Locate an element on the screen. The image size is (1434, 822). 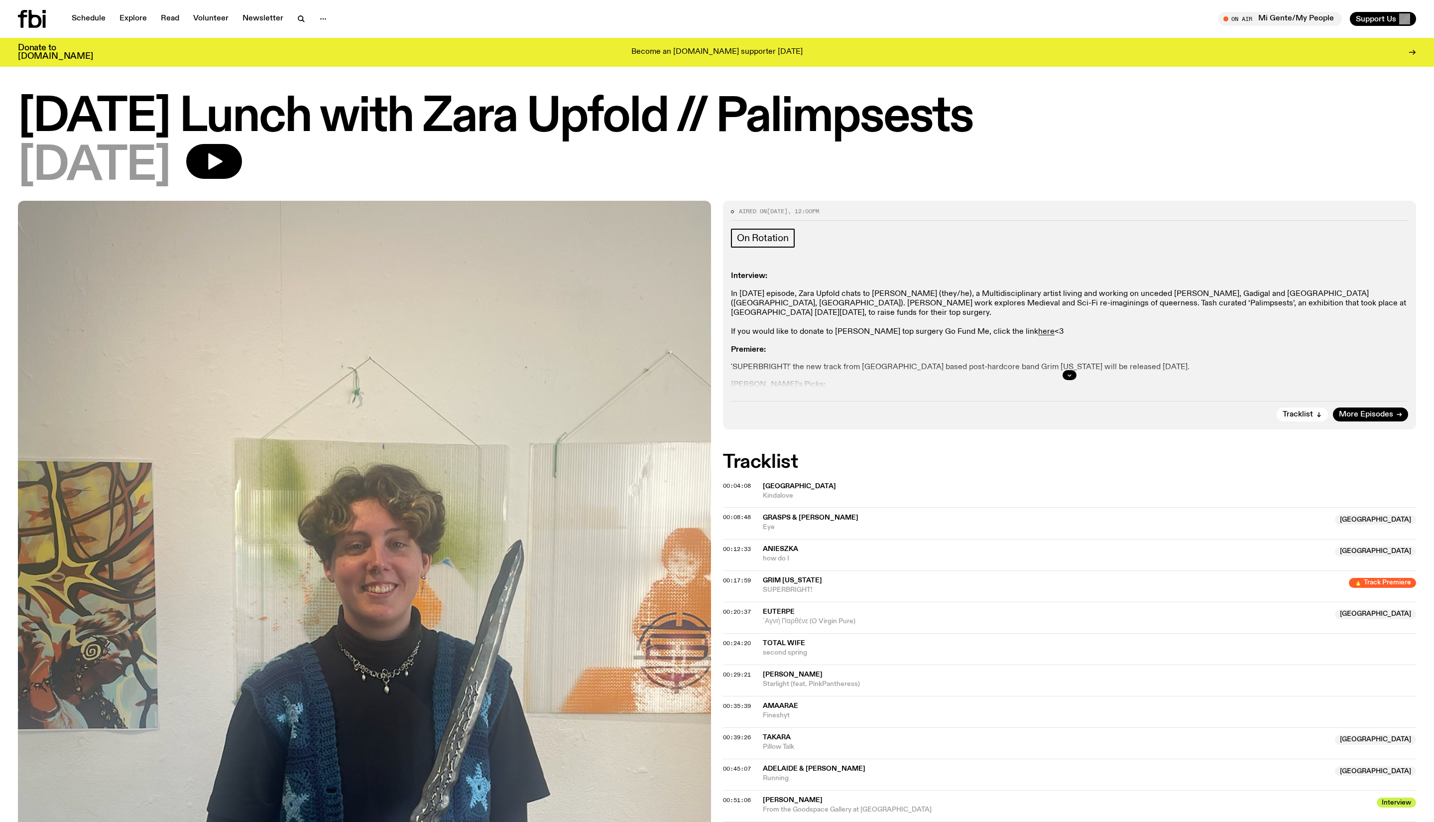
span: Starlight (feat. PinkPantheress) is located at coordinates (1090, 684).